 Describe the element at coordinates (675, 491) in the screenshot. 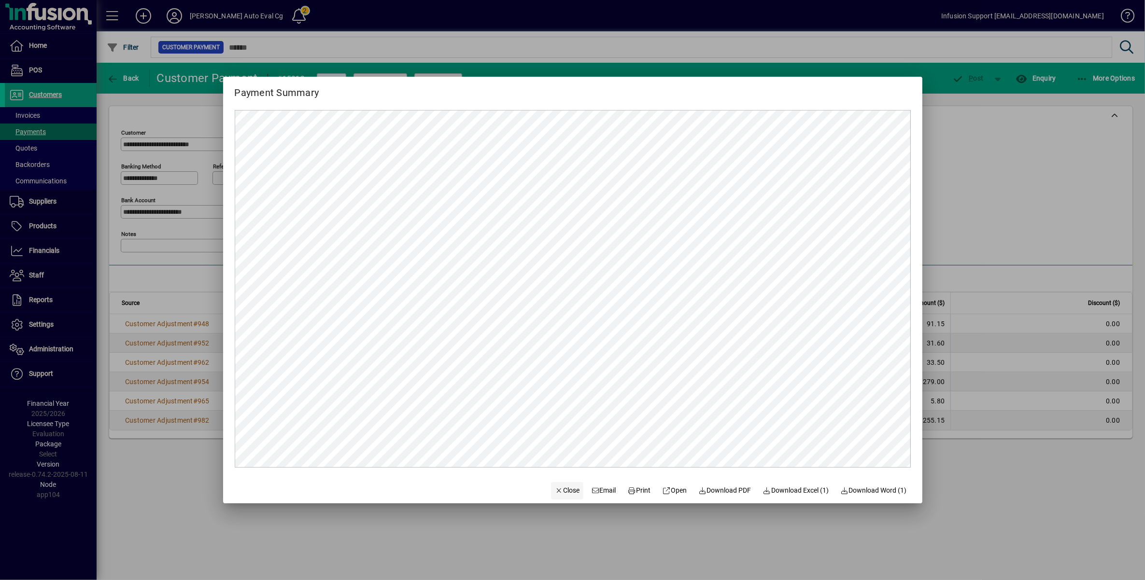

I see `a: Open` at that location.